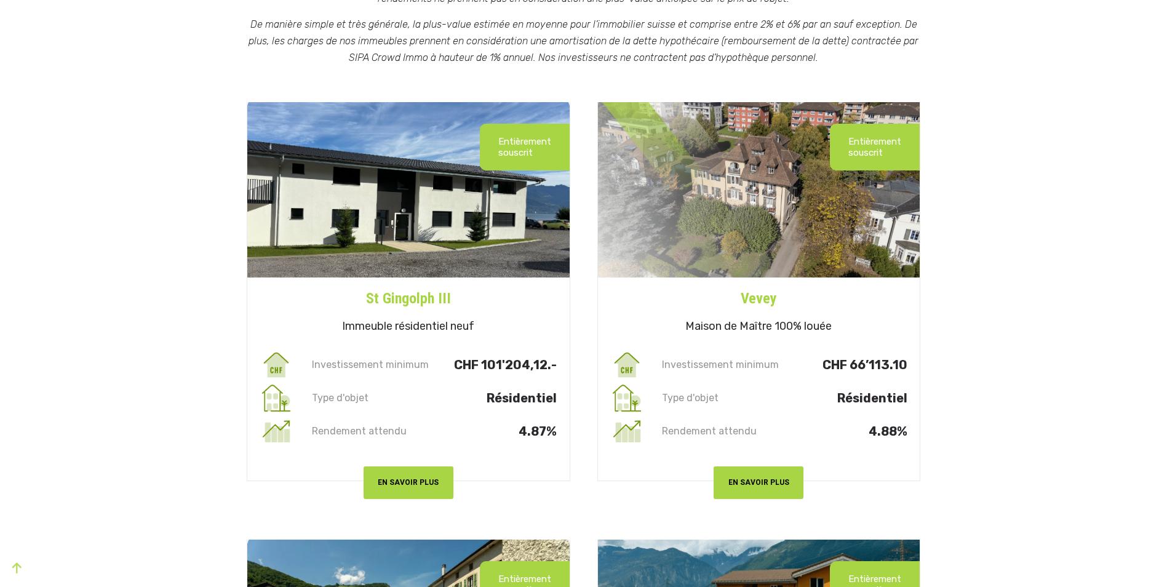  I want to click on a: St Gingolph III, so click(408, 294).